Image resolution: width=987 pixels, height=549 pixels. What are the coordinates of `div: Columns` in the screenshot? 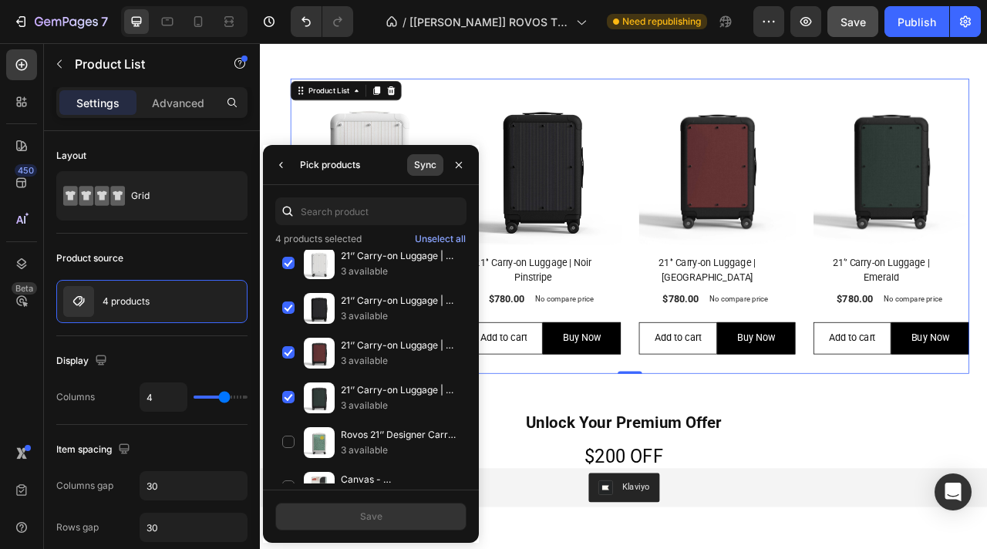 It's located at (76, 397).